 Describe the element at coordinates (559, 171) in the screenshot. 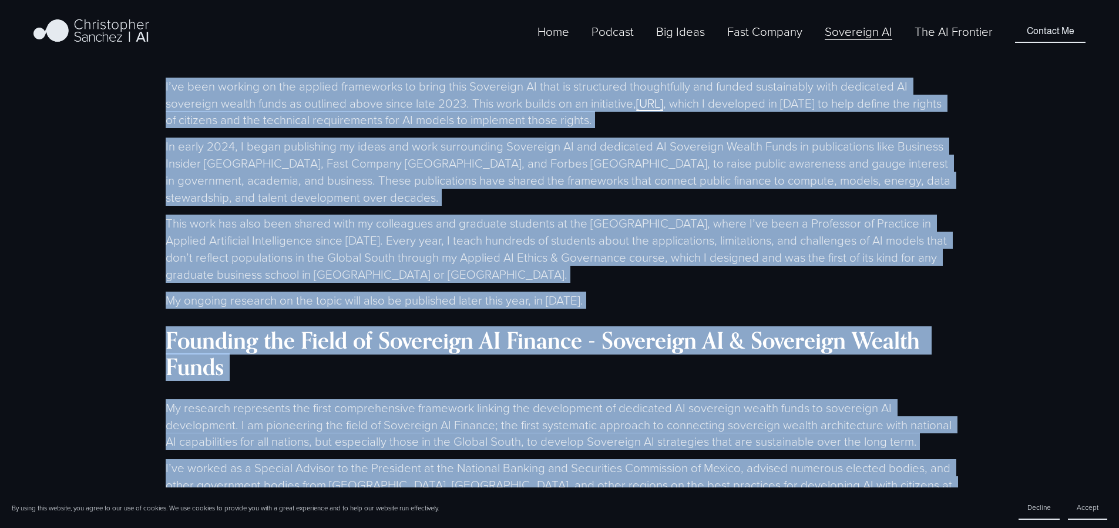

I see `p: In early 2024, I began publishing my ideas and work surrounding Sovereign AI and dedicated AI Sov...` at that location.